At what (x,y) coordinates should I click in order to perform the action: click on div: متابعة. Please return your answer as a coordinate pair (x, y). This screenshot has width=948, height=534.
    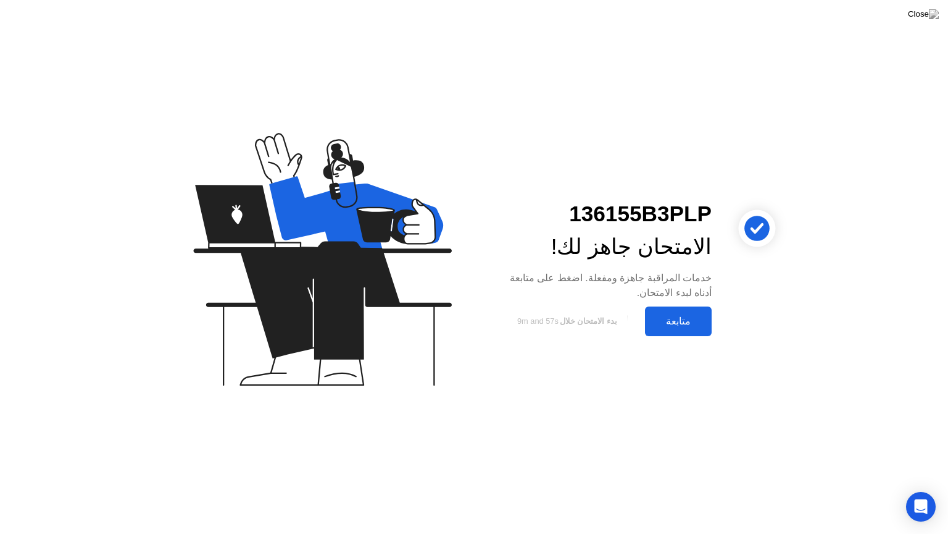
    Looking at the image, I should click on (679, 320).